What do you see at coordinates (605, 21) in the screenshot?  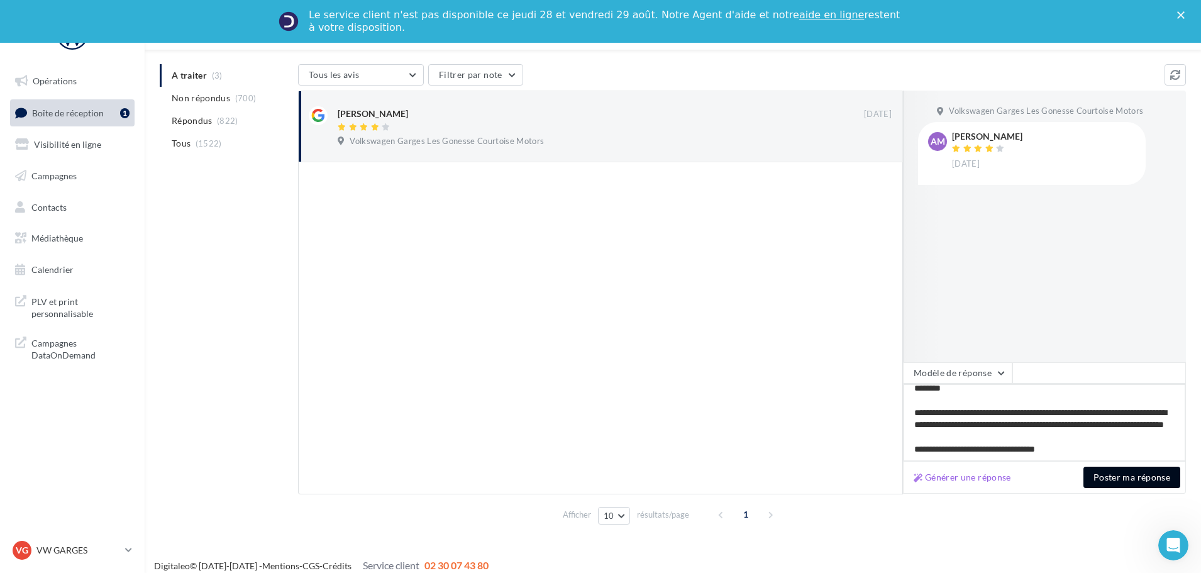 I see `div: Le service client n'est pas disponible ce jeudi 28 et vendredi 29 août. Notre Agent d'aide et not...` at bounding box center [605, 21].